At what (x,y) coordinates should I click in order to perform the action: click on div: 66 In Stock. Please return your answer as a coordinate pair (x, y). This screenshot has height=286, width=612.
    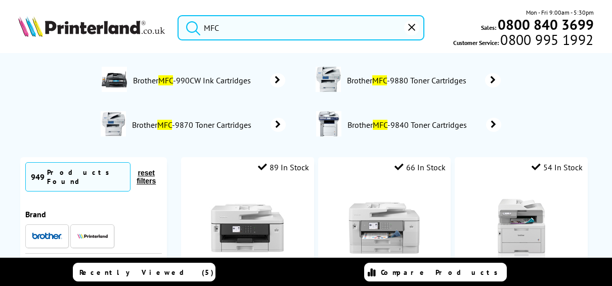
    Looking at the image, I should click on (420, 167).